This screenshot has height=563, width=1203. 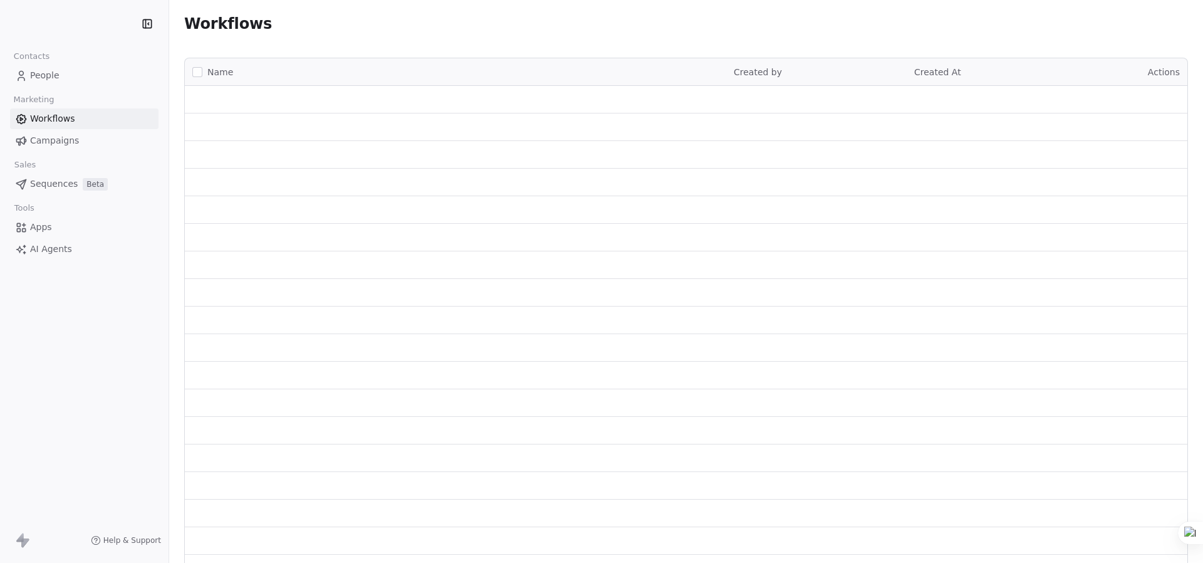 I want to click on span: Marketing, so click(x=34, y=100).